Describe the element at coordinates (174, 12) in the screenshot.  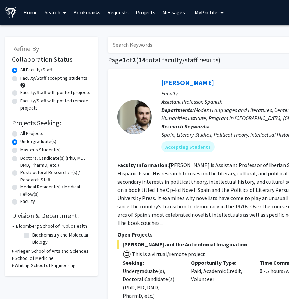
I see `a: Messages` at that location.